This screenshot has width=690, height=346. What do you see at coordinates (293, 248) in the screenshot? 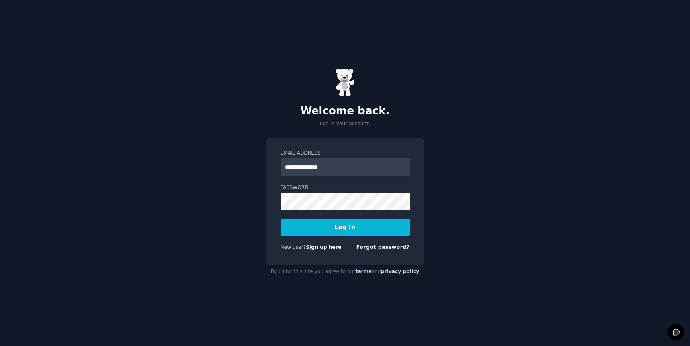
I see `span: New user?` at bounding box center [293, 248].